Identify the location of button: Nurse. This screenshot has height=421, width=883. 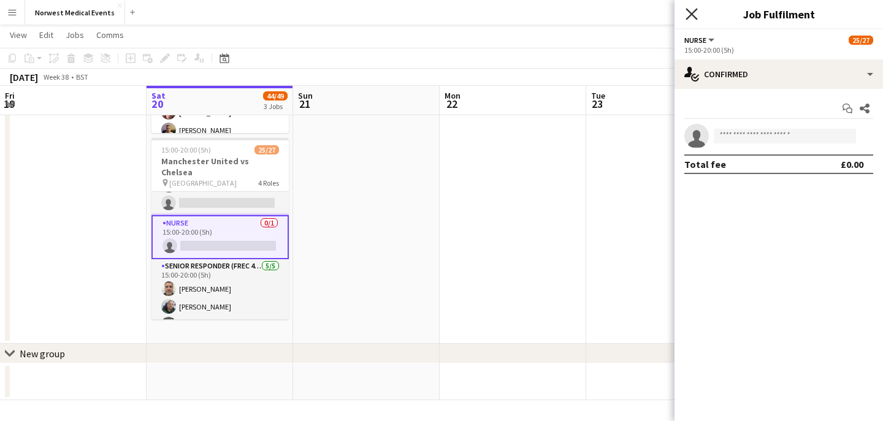
(700, 40).